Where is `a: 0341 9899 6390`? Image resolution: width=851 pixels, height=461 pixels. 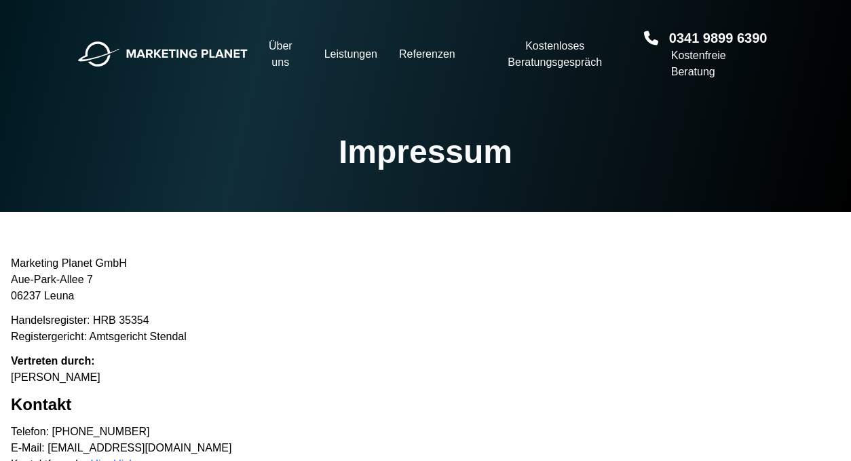
a: 0341 9899 6390 is located at coordinates (718, 38).